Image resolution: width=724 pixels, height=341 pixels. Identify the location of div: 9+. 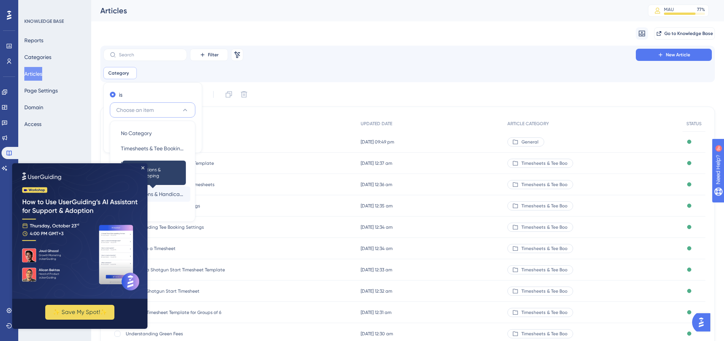
(54, 7).